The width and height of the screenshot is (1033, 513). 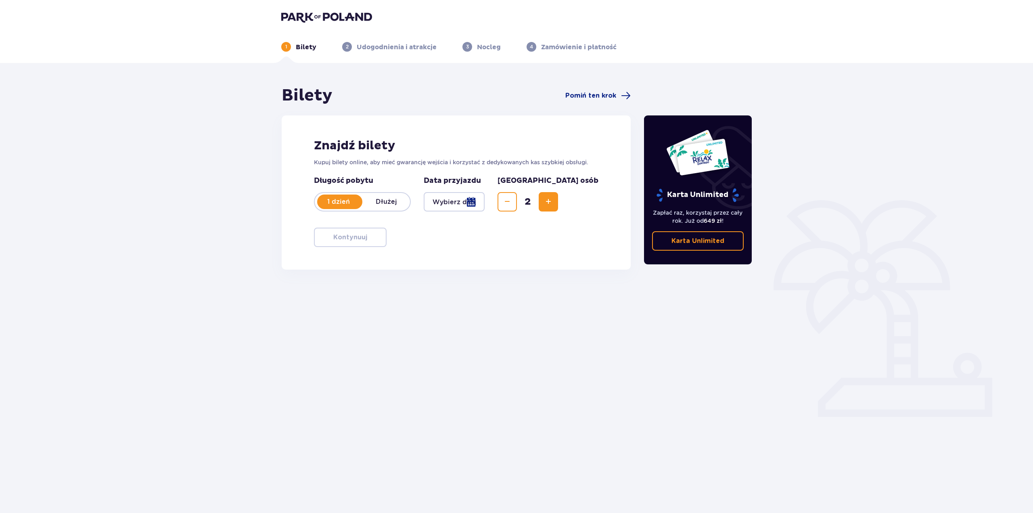 What do you see at coordinates (350, 237) in the screenshot?
I see `p: Kontynuuj` at bounding box center [350, 237].